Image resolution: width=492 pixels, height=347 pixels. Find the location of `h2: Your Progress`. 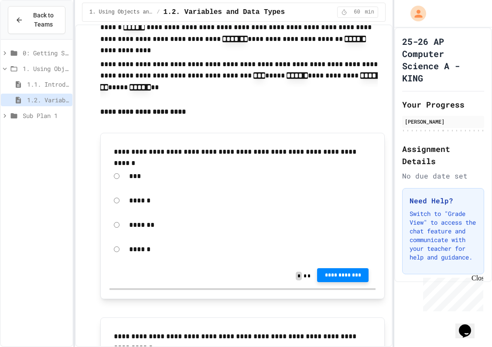

h2: Your Progress is located at coordinates (443, 105).